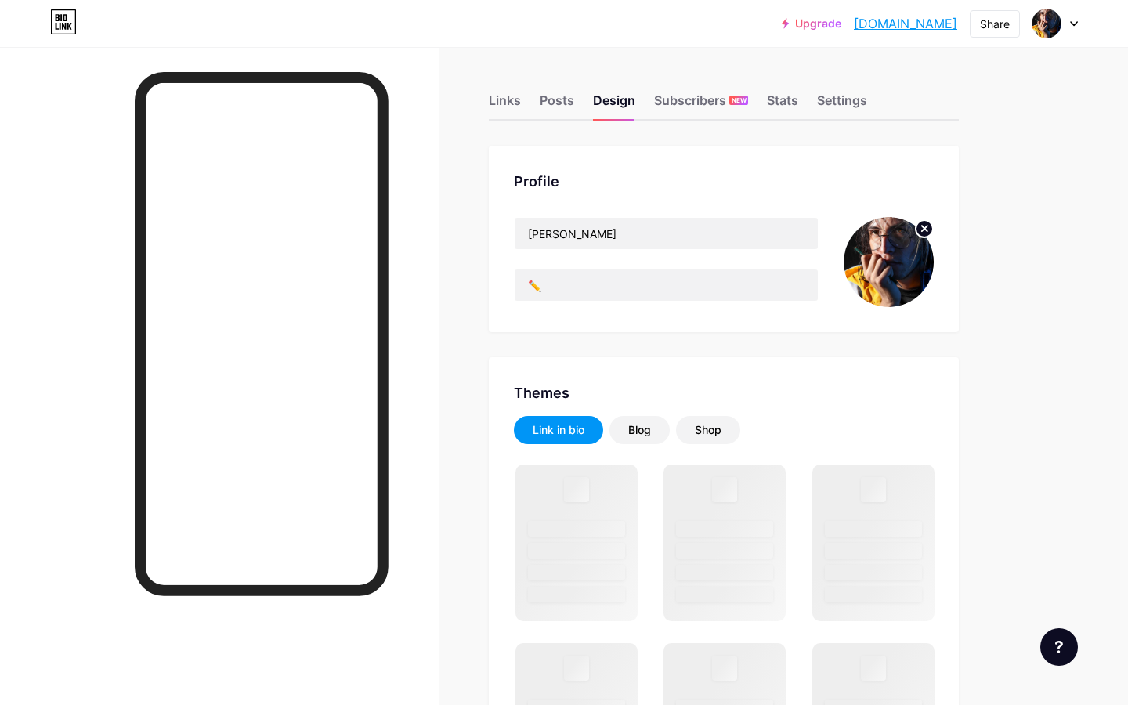  What do you see at coordinates (812, 24) in the screenshot?
I see `a: Upgrade` at bounding box center [812, 24].